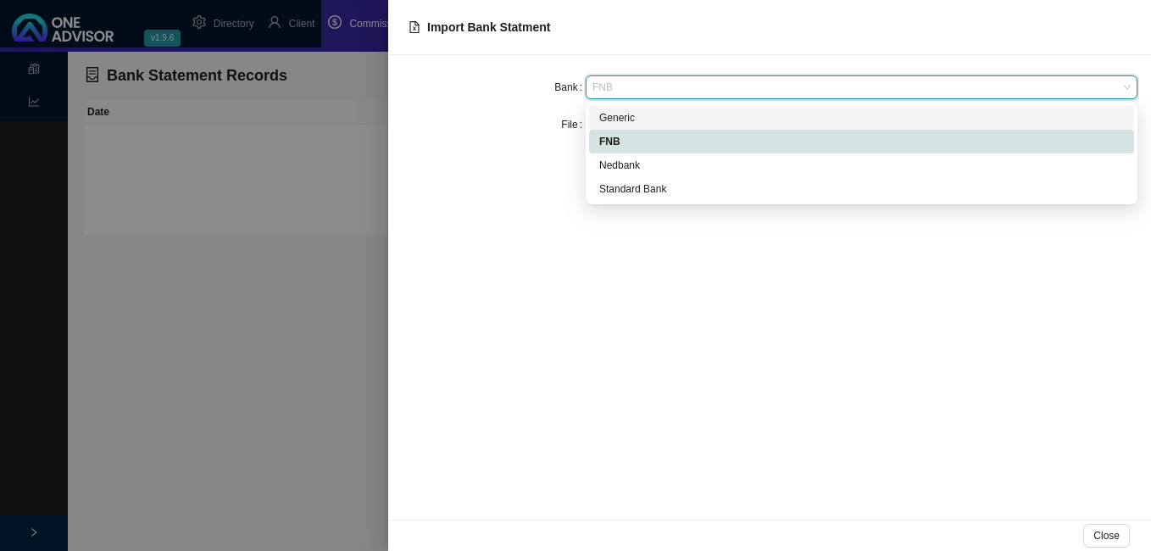 This screenshot has width=1151, height=551. I want to click on div: Generic, so click(861, 118).